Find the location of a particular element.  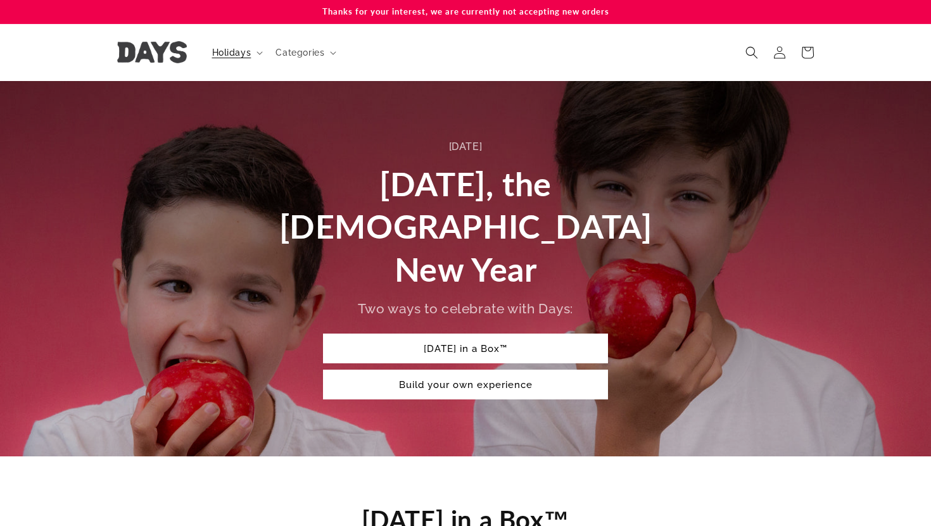

span: Two ways to celebrate with Days: is located at coordinates (465, 308).